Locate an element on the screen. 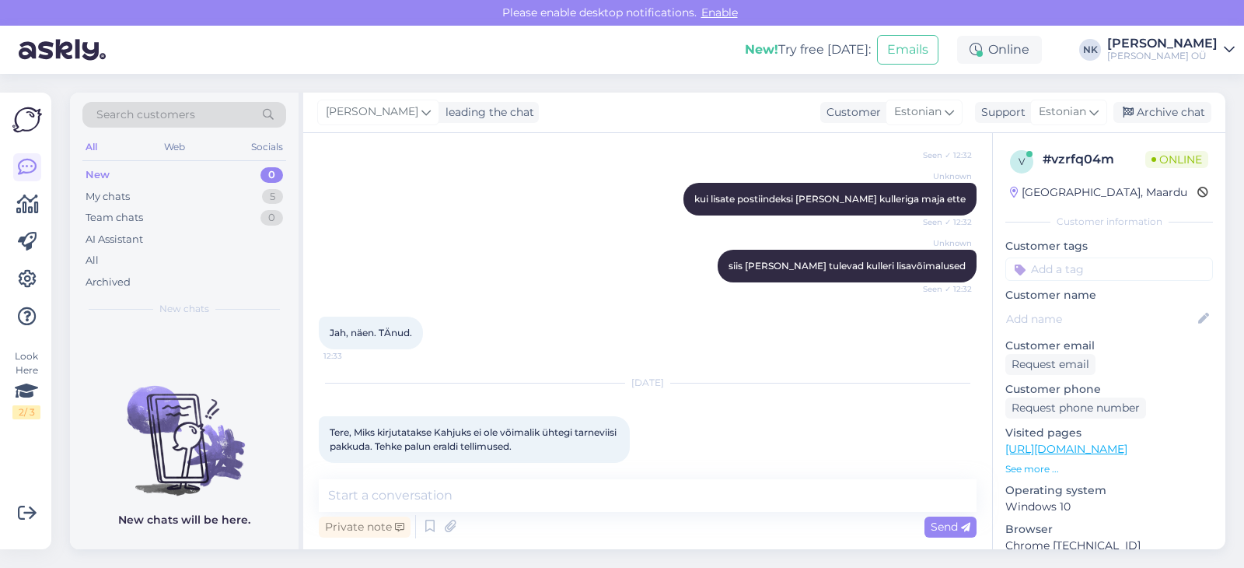 This screenshot has height=568, width=1244. span: 10:28 is located at coordinates (352, 469).